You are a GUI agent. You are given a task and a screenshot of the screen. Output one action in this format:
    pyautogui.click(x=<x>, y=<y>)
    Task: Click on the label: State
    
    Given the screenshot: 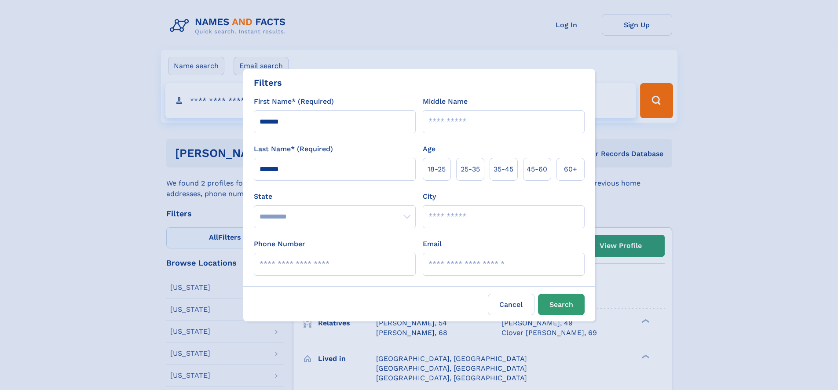 What is the action you would take?
    pyautogui.click(x=335, y=197)
    